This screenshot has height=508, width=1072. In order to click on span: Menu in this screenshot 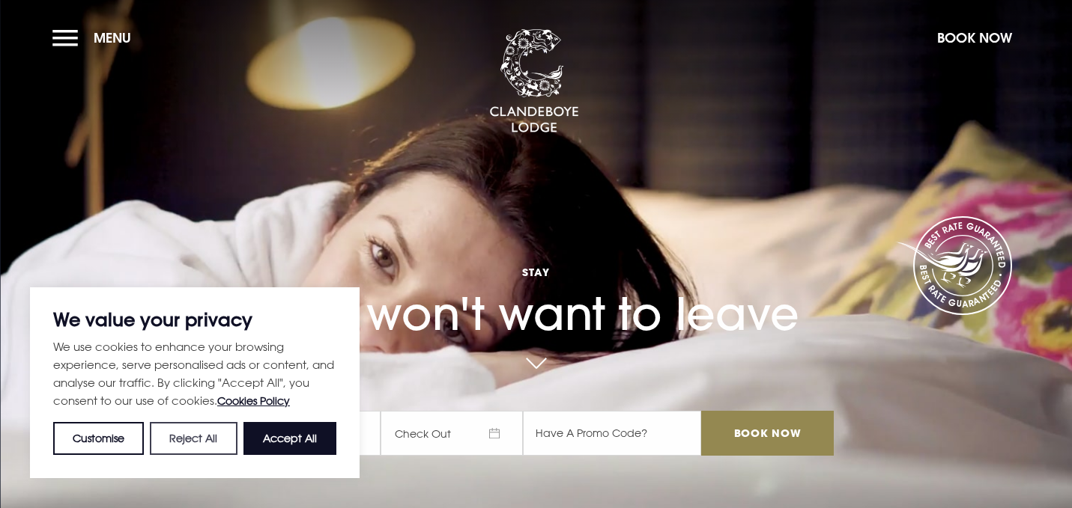, I will do `click(112, 37)`.